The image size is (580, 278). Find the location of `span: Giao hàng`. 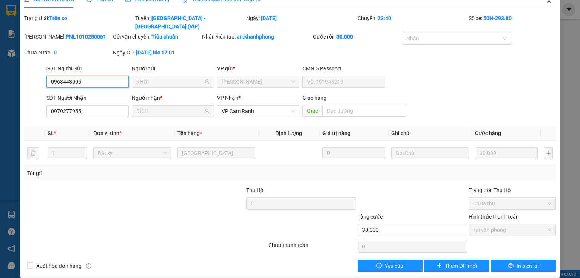

span: Giao hàng is located at coordinates (315, 98).